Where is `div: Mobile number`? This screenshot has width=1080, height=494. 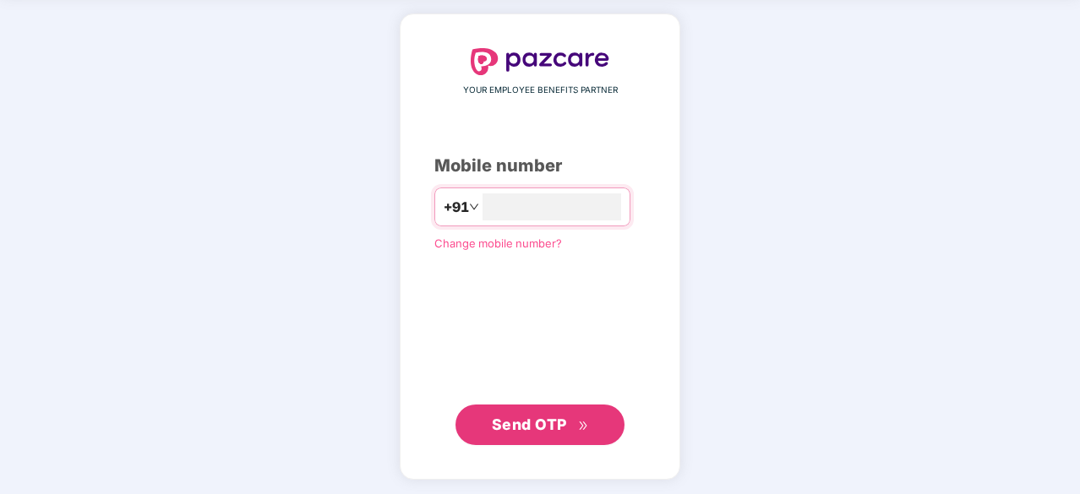
div: Mobile number is located at coordinates (540, 166).